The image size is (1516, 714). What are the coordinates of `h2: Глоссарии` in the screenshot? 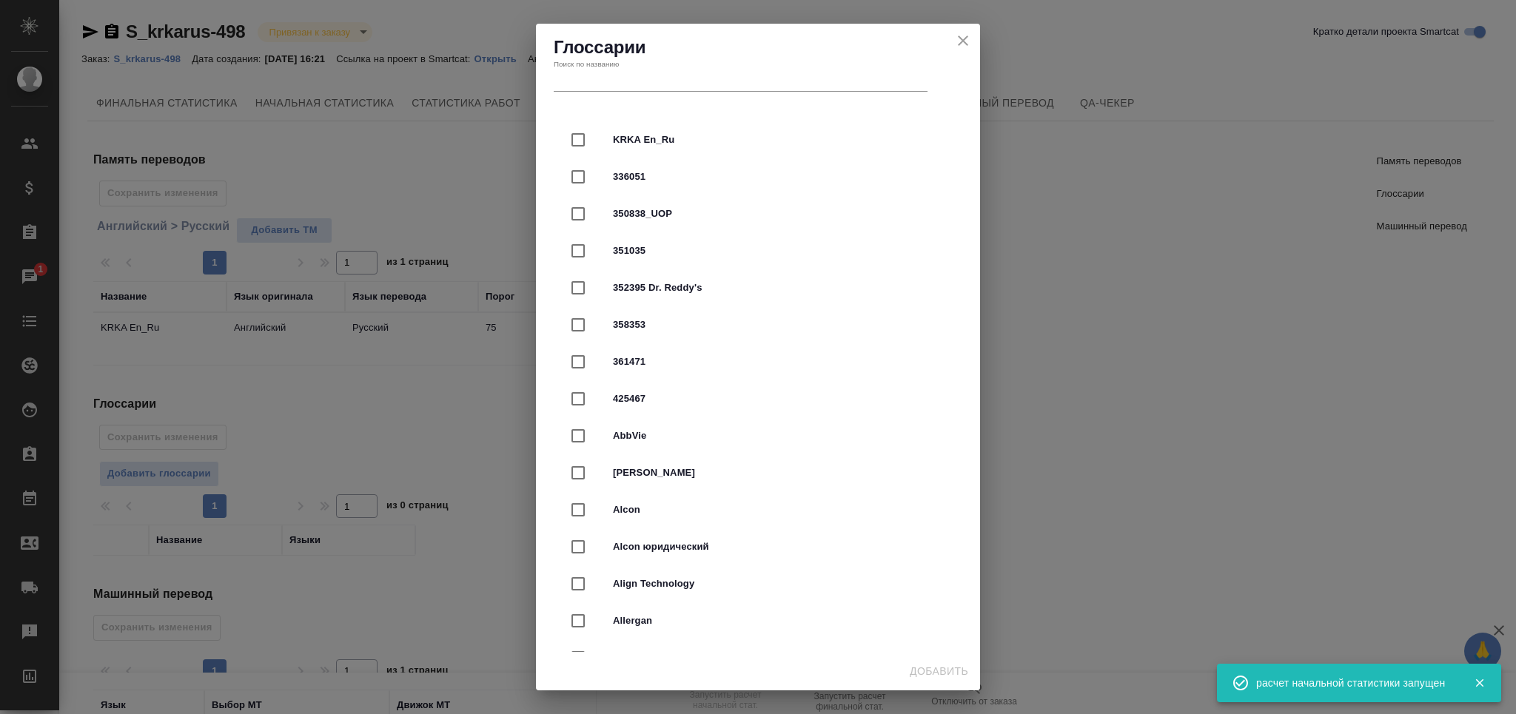 It's located at (758, 47).